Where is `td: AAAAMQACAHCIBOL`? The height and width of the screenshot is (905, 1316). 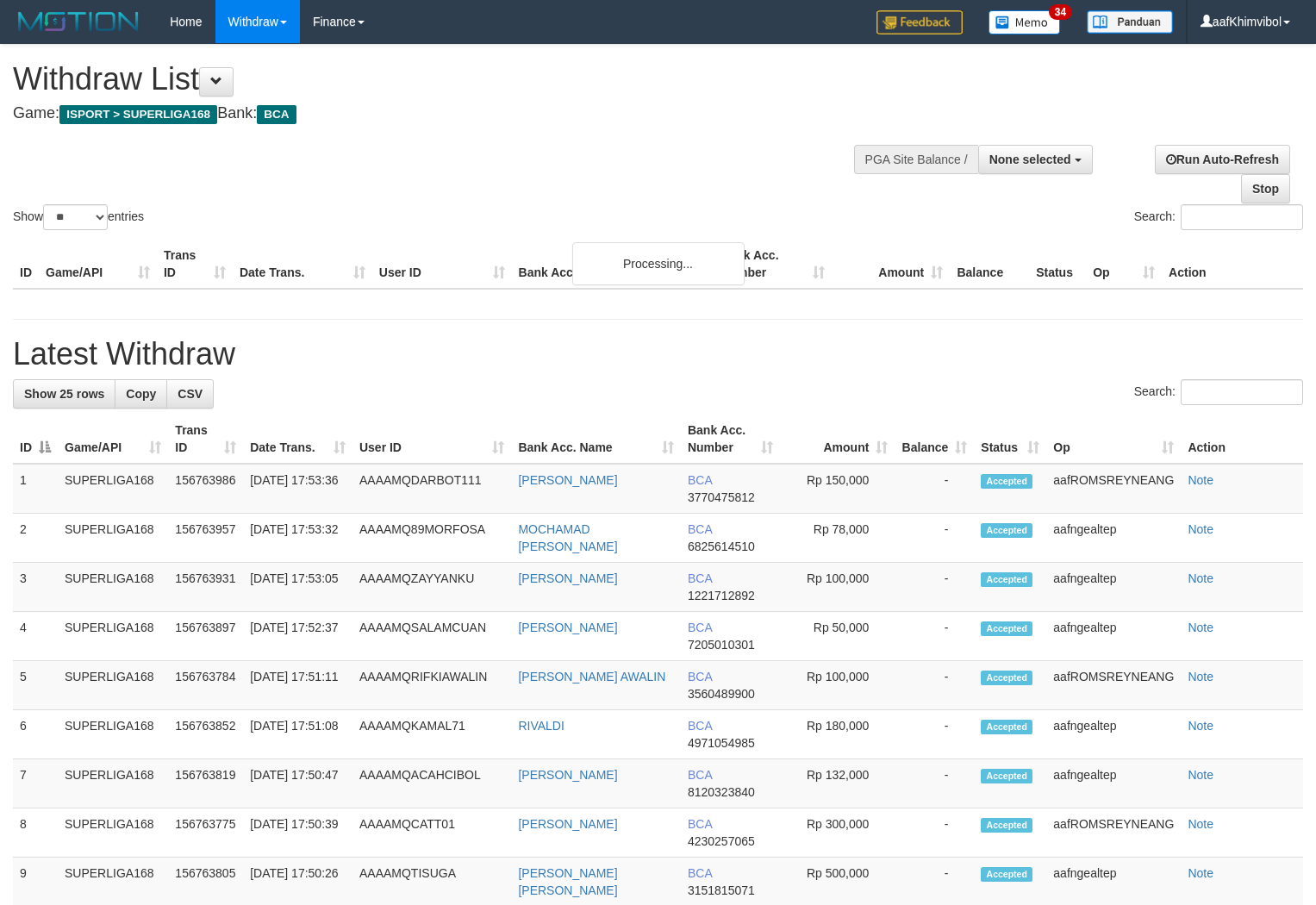
td: AAAAMQACAHCIBOL is located at coordinates (432, 783).